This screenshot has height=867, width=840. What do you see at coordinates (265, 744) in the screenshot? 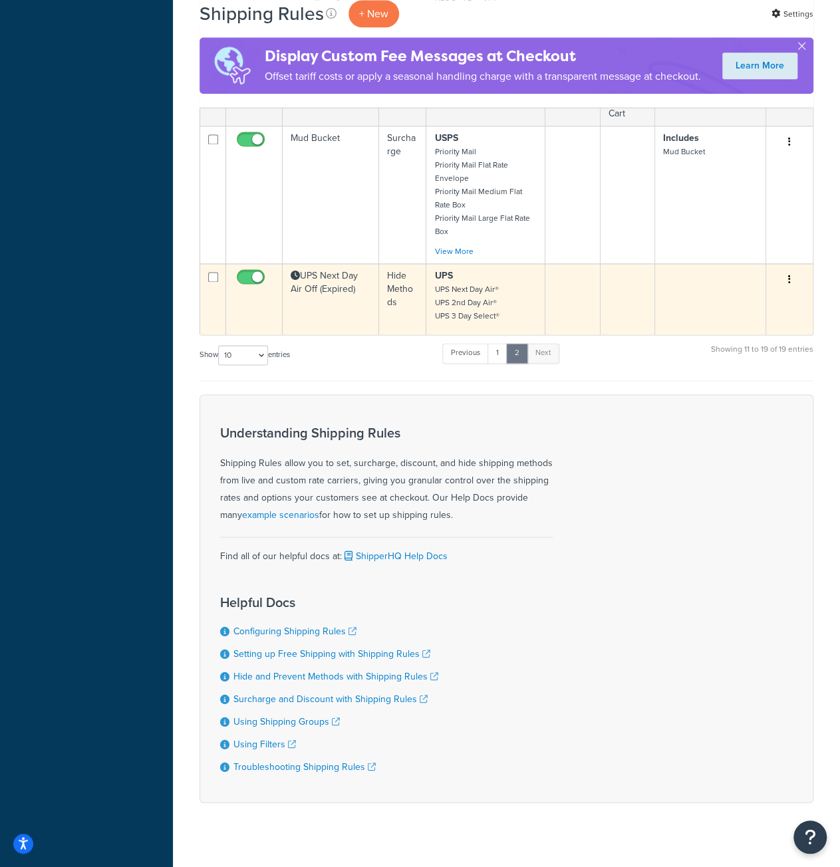
I see `a: Using Filters` at bounding box center [265, 744].